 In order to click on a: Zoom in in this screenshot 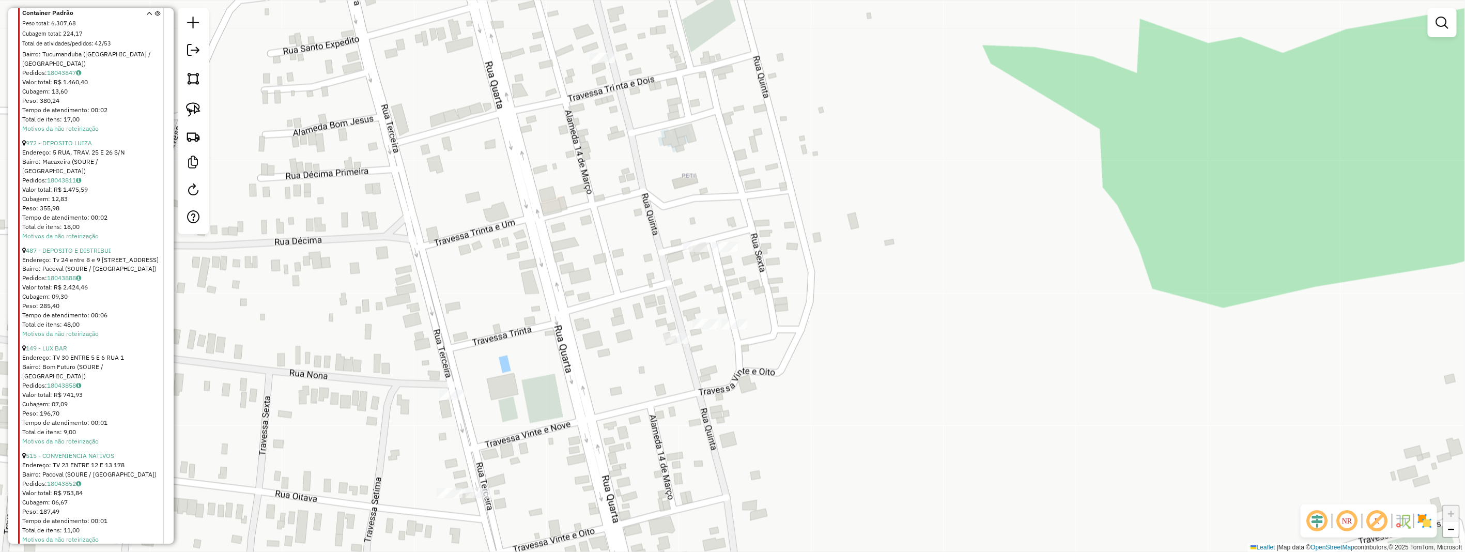, I will do `click(1451, 514)`.